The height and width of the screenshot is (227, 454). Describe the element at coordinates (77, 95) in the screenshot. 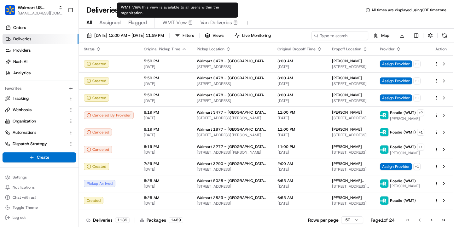

I see `a: 💻API Documentation` at that location.